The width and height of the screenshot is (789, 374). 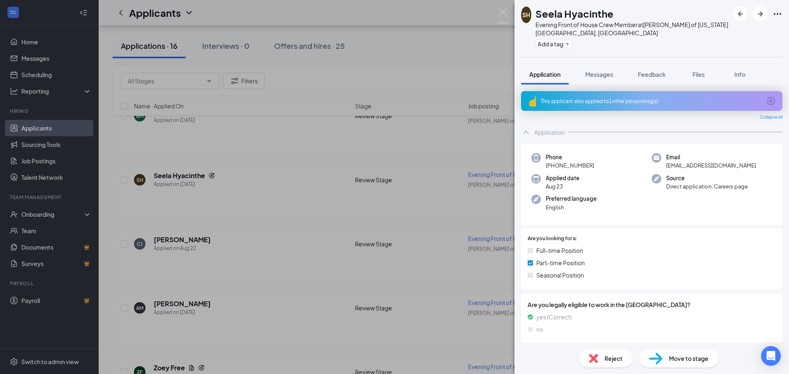 I want to click on span: Files, so click(x=698, y=74).